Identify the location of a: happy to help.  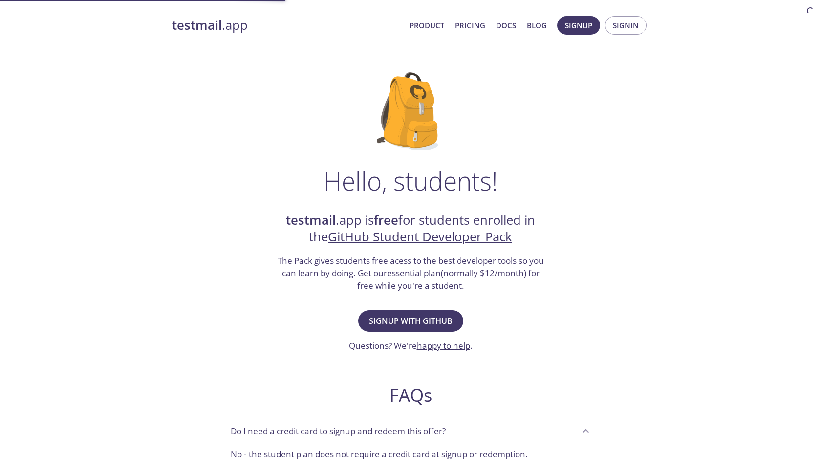
(443, 345).